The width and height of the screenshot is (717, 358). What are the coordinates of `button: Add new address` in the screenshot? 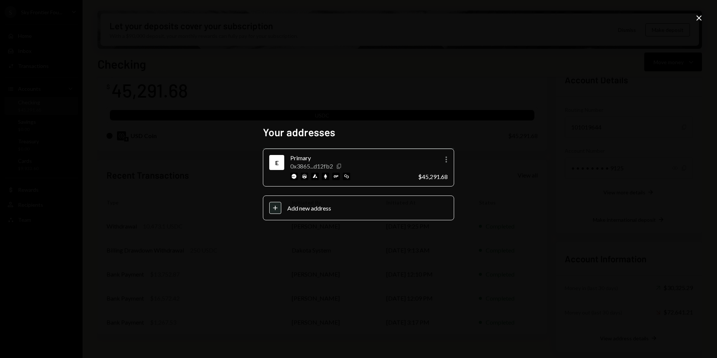 It's located at (359, 208).